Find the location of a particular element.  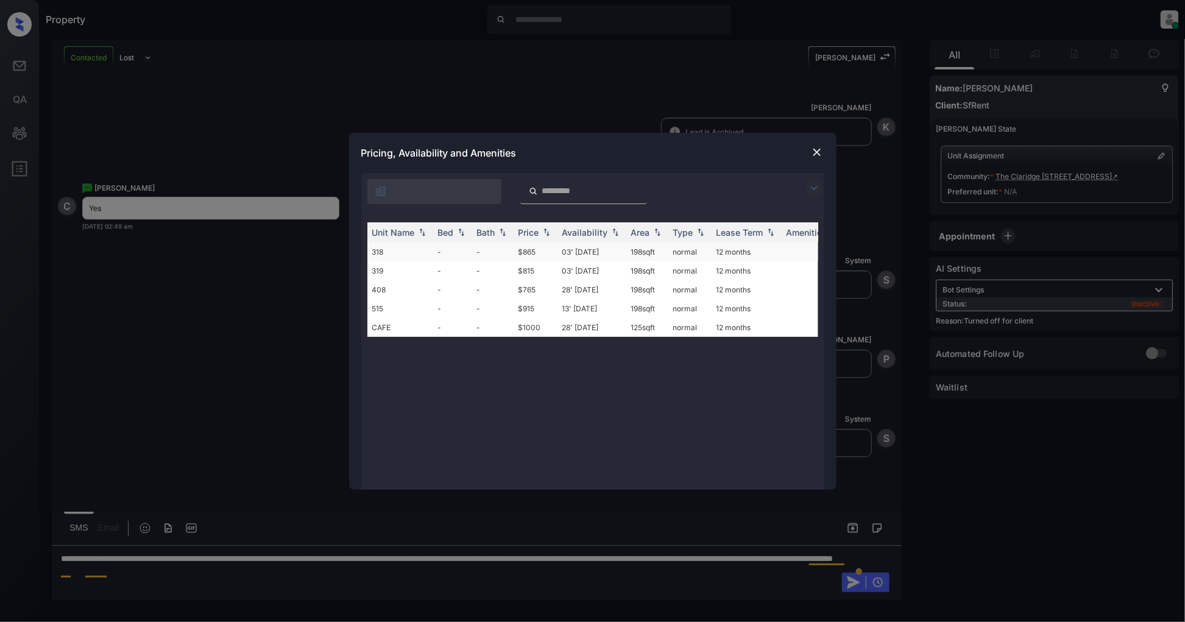

td: $1000 is located at coordinates (536, 327).